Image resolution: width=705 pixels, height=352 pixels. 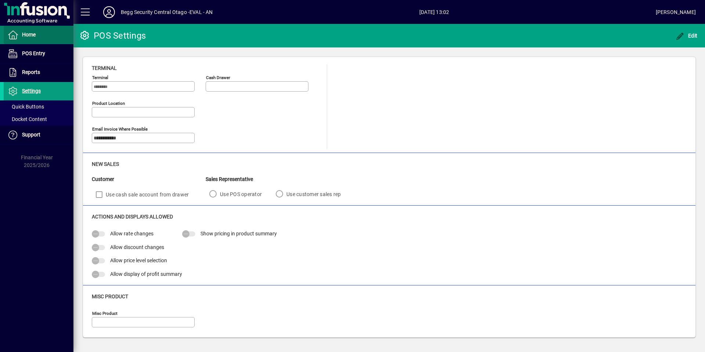 I want to click on span: Reports, so click(x=31, y=72).